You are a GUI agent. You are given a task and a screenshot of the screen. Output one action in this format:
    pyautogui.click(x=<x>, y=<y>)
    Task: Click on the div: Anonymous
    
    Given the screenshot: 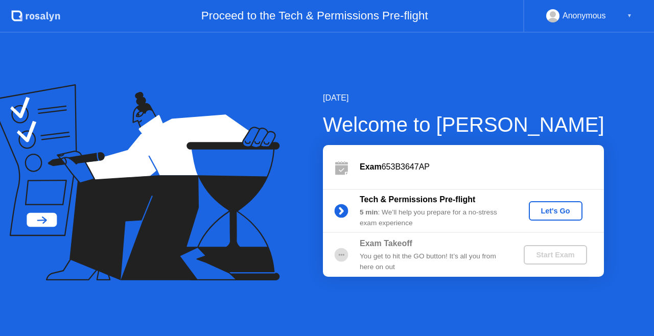 What is the action you would take?
    pyautogui.click(x=584, y=16)
    